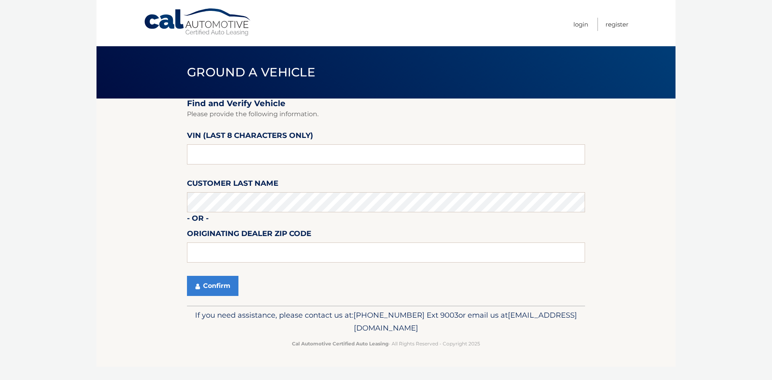  I want to click on p: If you need assistance, please contact us at: or email us at, so click(386, 322).